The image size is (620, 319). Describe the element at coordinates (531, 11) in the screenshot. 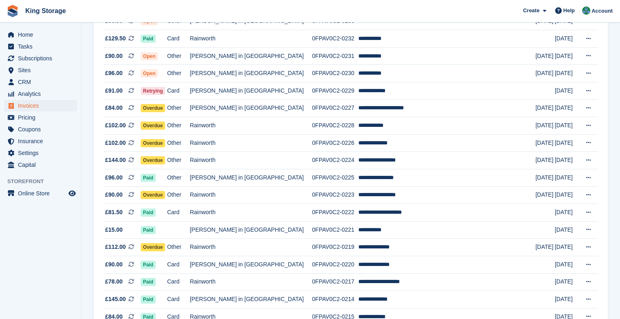

I see `span: Create` at that location.